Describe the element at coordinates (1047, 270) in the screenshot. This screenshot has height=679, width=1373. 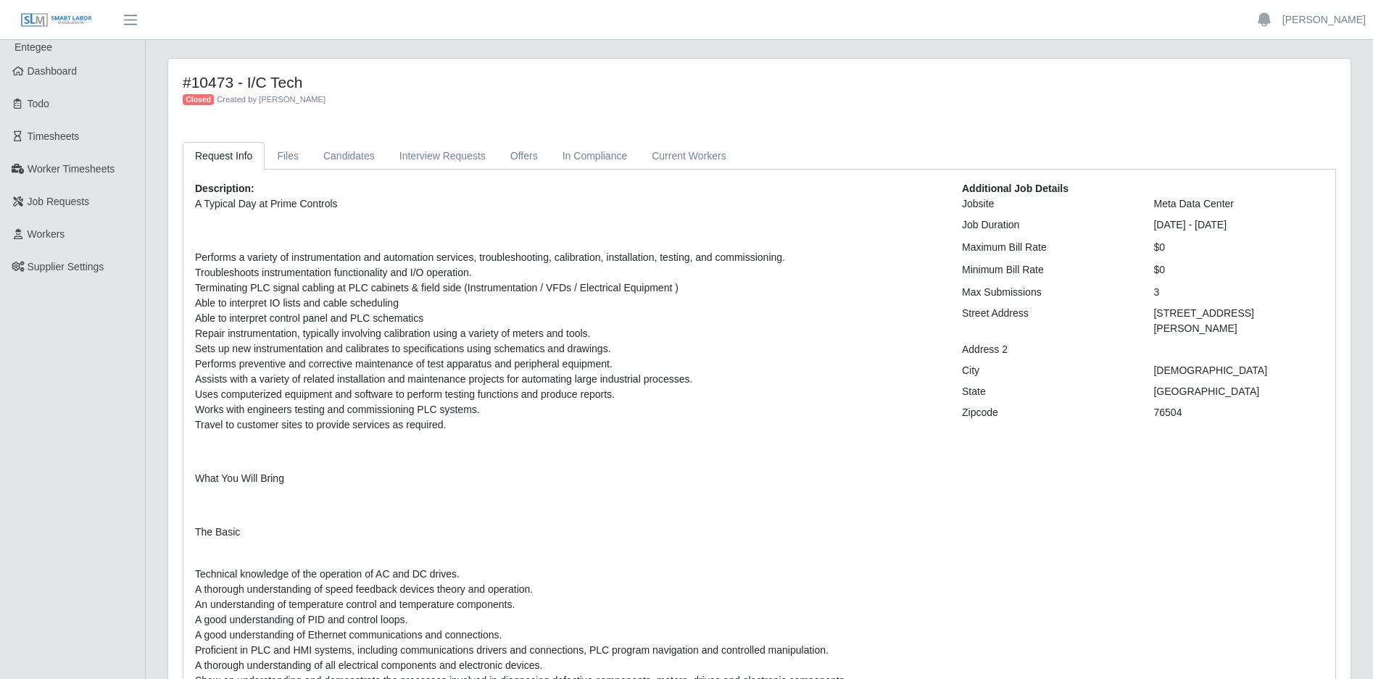
I see `div: Minimum Bill Rate` at that location.